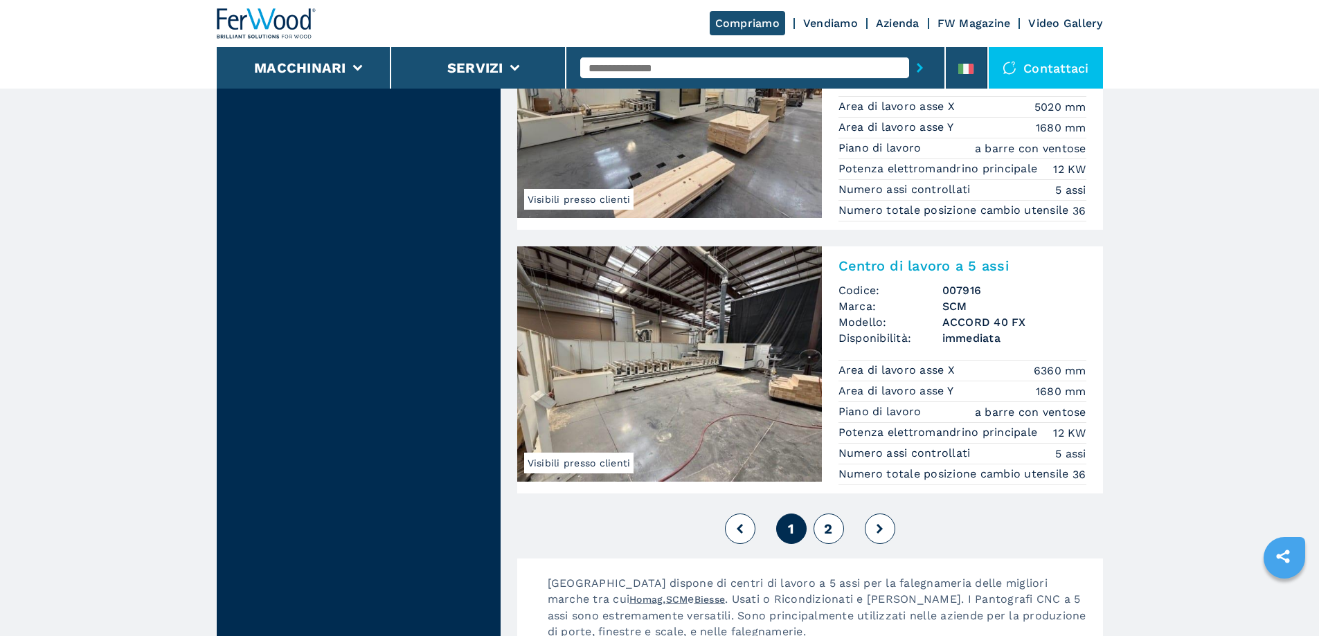 The width and height of the screenshot is (1319, 636). Describe the element at coordinates (1046, 68) in the screenshot. I see `div: Contattaci` at that location.